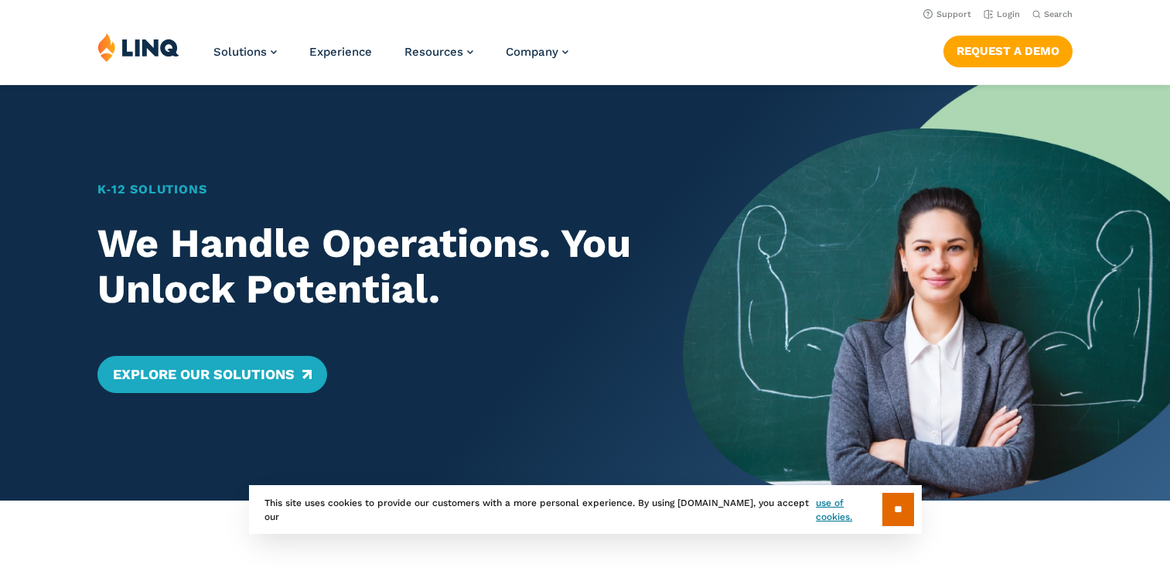 The width and height of the screenshot is (1170, 571). I want to click on span: Company, so click(532, 52).